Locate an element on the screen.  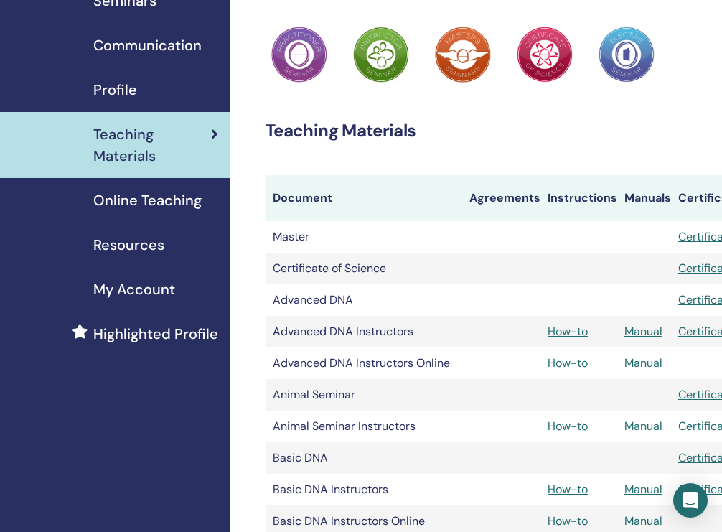
td: Basic DNA is located at coordinates (364, 458).